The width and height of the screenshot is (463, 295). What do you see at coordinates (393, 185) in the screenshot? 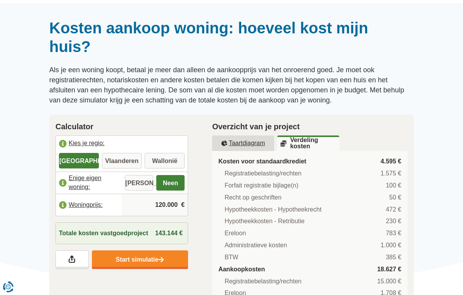
I see `span: 100 €` at bounding box center [393, 185].